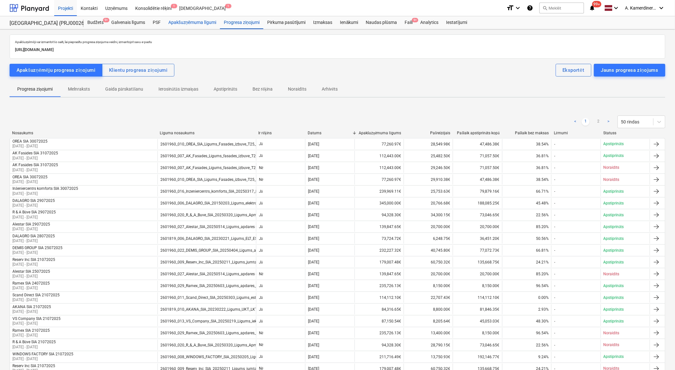  I want to click on div: 112,443.00€, so click(379, 168).